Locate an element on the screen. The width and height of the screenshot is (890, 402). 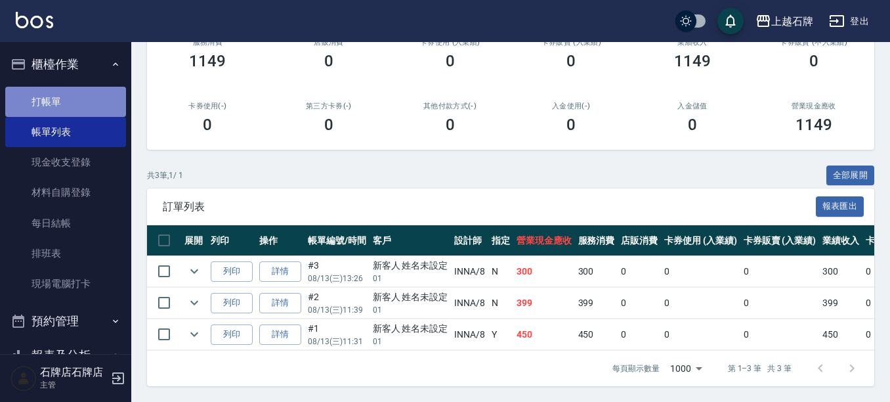
h2: 卡券使用 (入業績) is located at coordinates (450, 42).